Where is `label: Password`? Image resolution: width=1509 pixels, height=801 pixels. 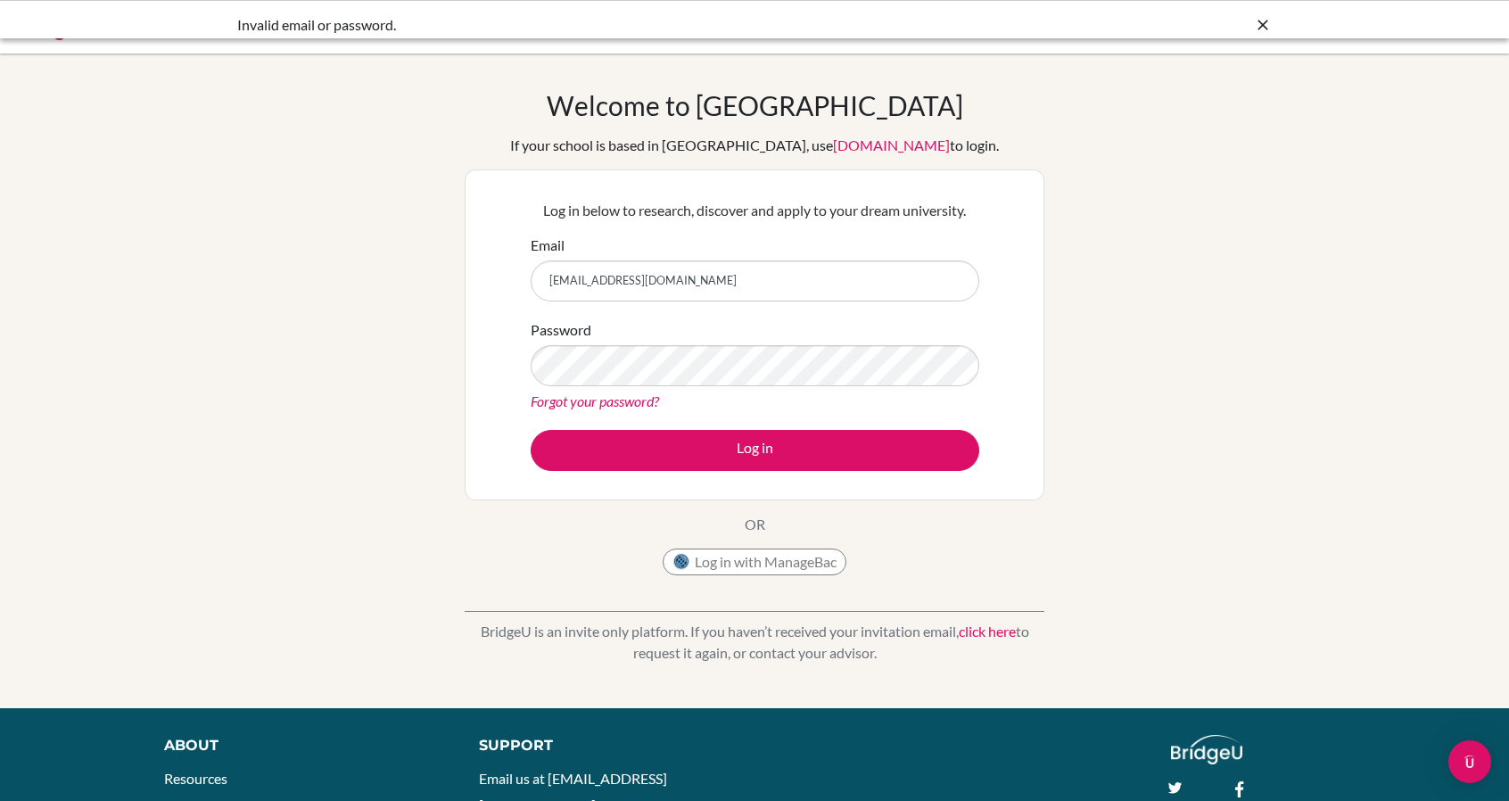 label: Password is located at coordinates (561, 330).